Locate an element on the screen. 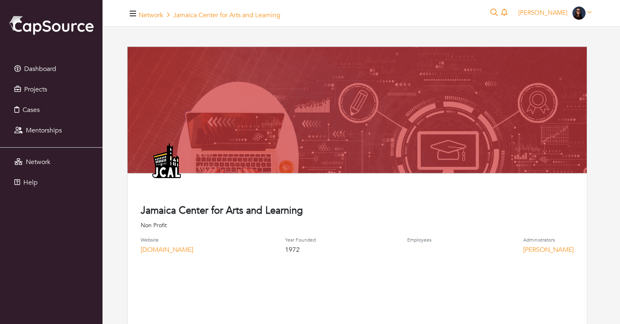 This screenshot has height=324, width=620. a: Mentorships is located at coordinates (51, 130).